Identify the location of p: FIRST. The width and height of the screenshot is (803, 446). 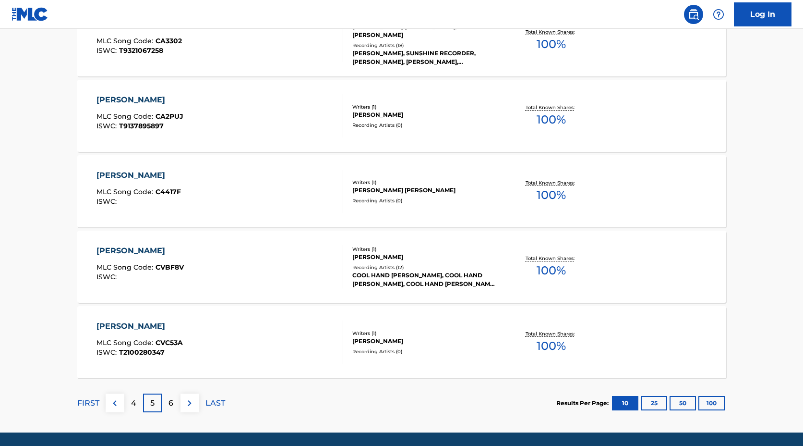
(88, 403).